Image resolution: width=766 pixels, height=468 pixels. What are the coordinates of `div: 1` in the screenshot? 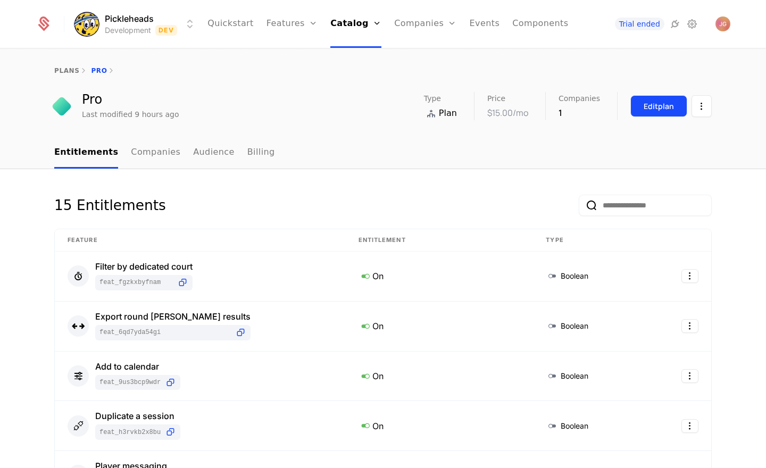 It's located at (579, 113).